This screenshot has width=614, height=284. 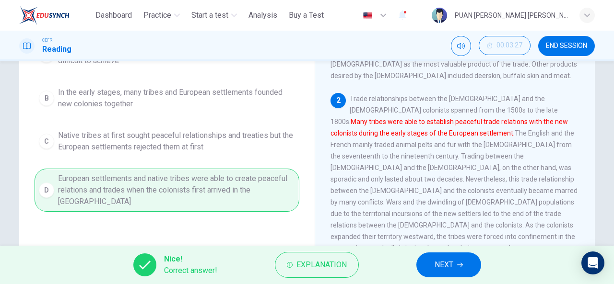 I want to click on span: Start a test, so click(x=210, y=15).